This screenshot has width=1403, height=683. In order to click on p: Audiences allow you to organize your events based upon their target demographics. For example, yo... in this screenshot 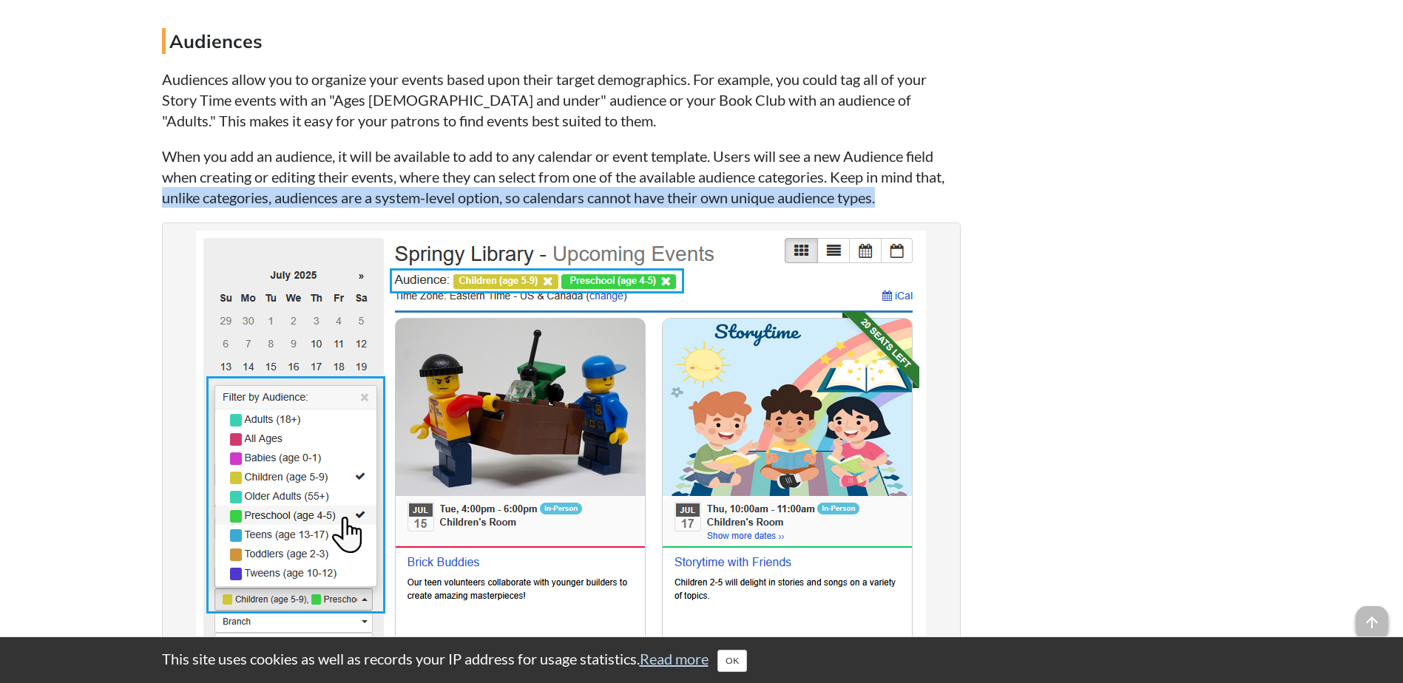, I will do `click(561, 100)`.